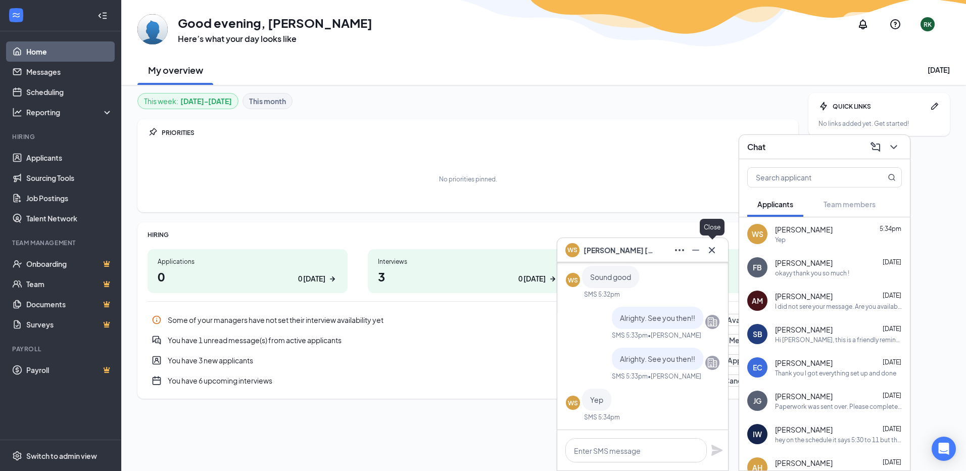 The height and width of the screenshot is (471, 966). Describe the element at coordinates (475, 132) in the screenshot. I see `div: PRIORITIES` at that location.